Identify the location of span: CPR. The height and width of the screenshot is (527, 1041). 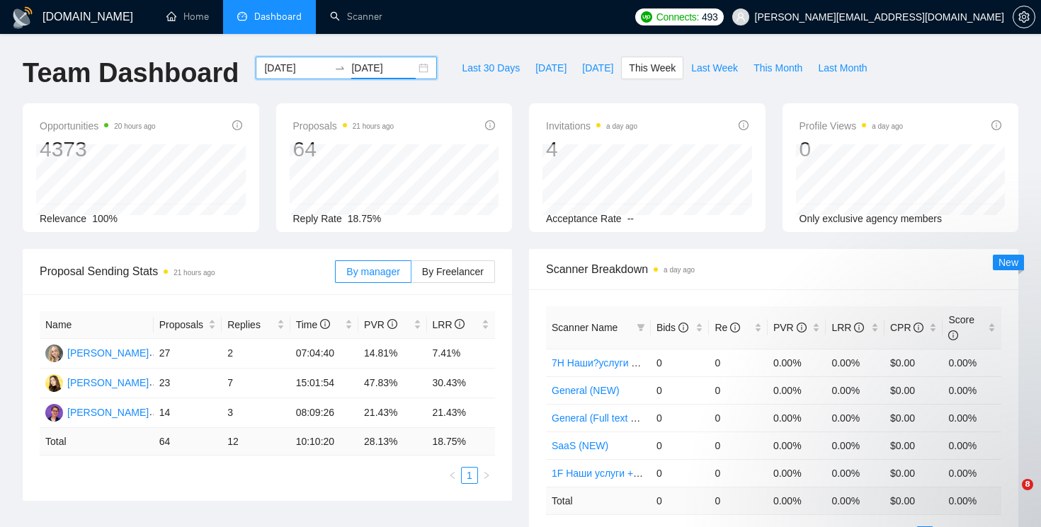
(906, 328).